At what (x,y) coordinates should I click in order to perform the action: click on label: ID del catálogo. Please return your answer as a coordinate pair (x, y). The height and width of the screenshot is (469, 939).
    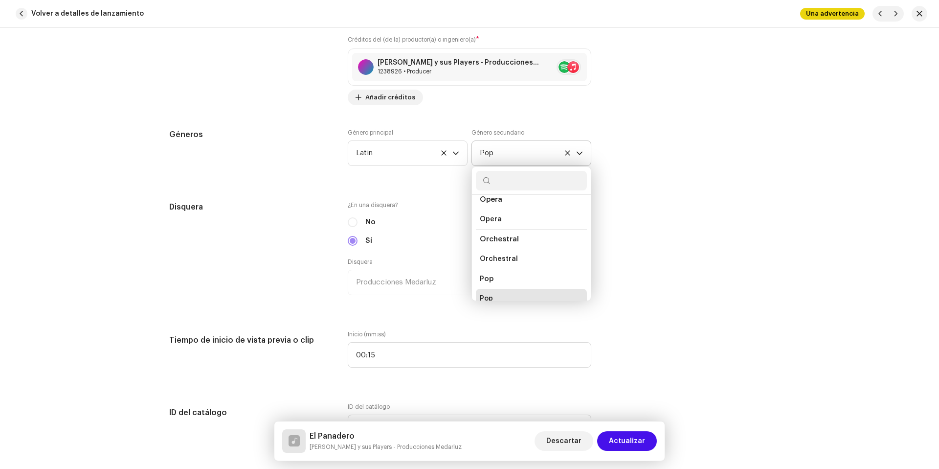
    Looking at the image, I should click on (369, 406).